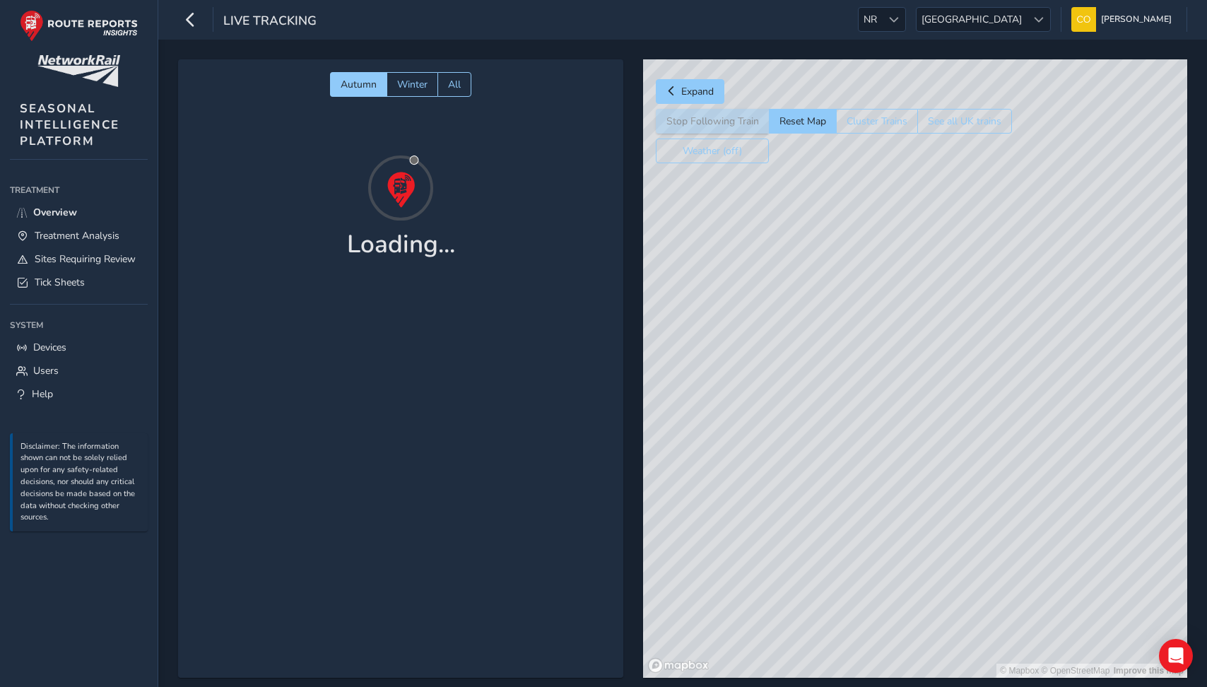  I want to click on p: Disclaimer: The information shown can not be solely relied upon for any safety-related decisions,..., so click(81, 483).